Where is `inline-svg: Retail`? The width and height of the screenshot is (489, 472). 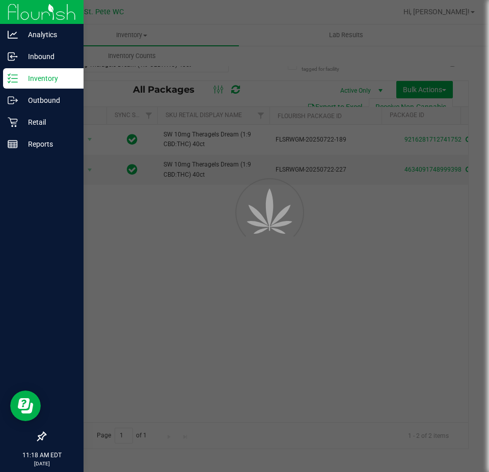
inline-svg: Retail is located at coordinates (13, 122).